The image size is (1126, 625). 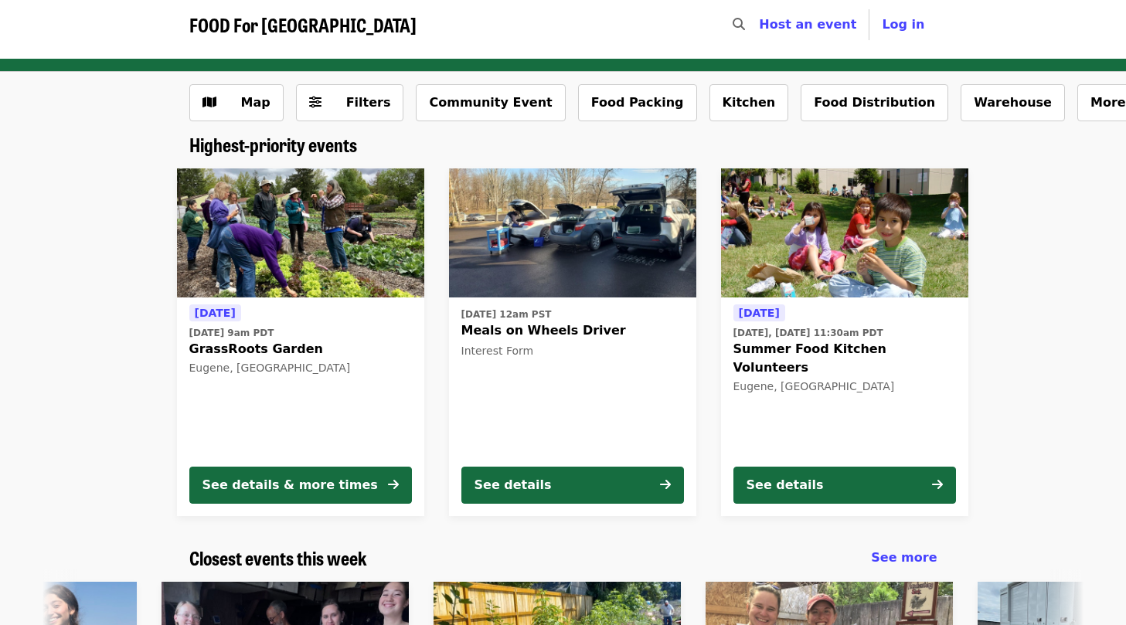 I want to click on span: Interest Form, so click(x=498, y=351).